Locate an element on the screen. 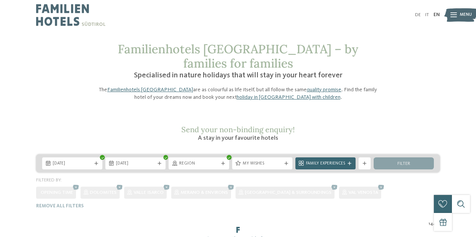  a: quality promise is located at coordinates (324, 90).